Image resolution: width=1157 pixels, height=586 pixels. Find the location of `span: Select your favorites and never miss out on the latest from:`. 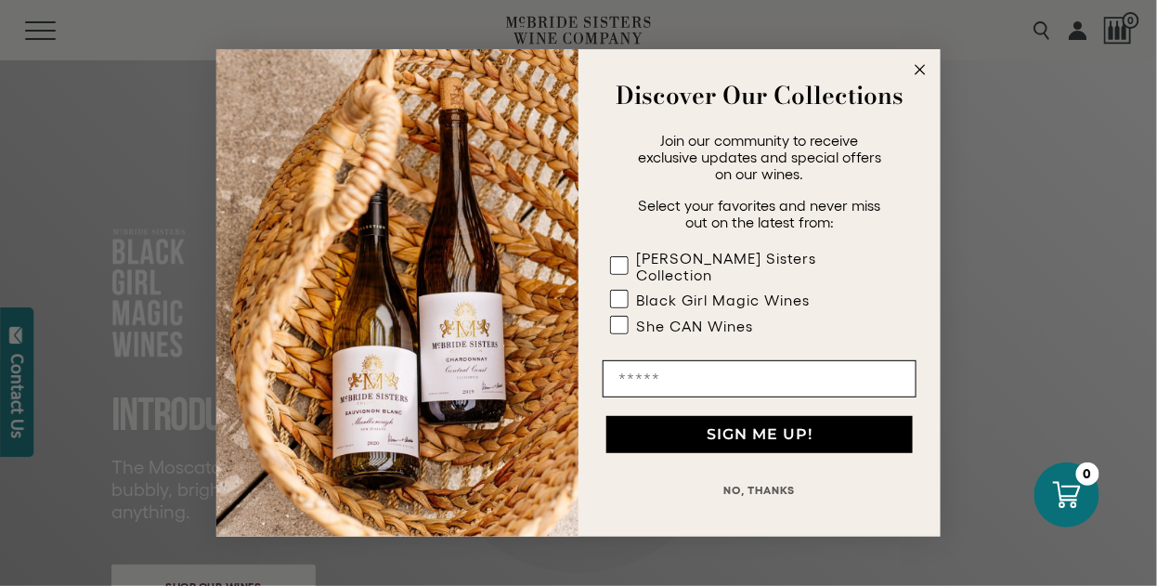

span: Select your favorites and never miss out on the latest from: is located at coordinates (760, 214).